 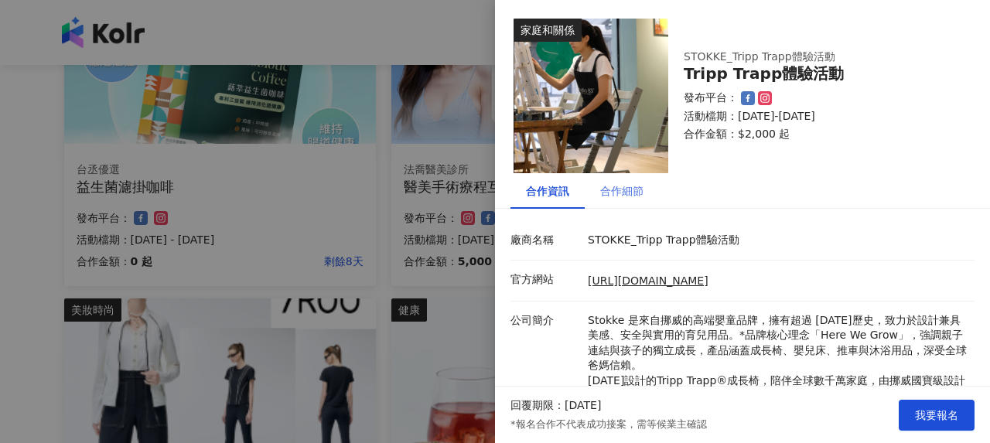 I want to click on div: Tripp Trapp體驗活動, so click(x=820, y=74).